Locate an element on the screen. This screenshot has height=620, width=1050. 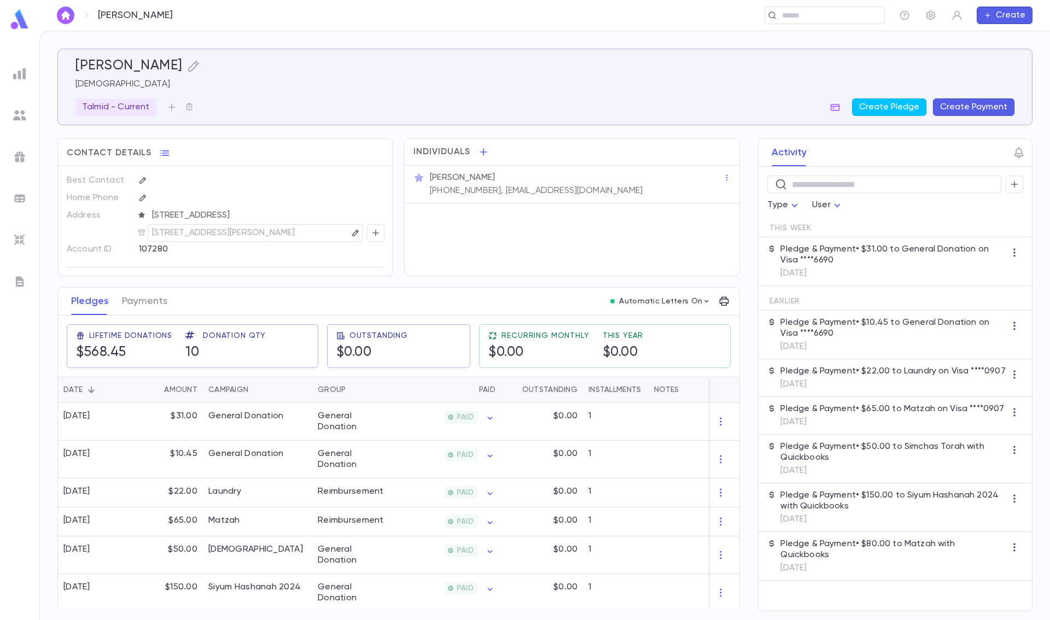
span: Type is located at coordinates (778, 205).